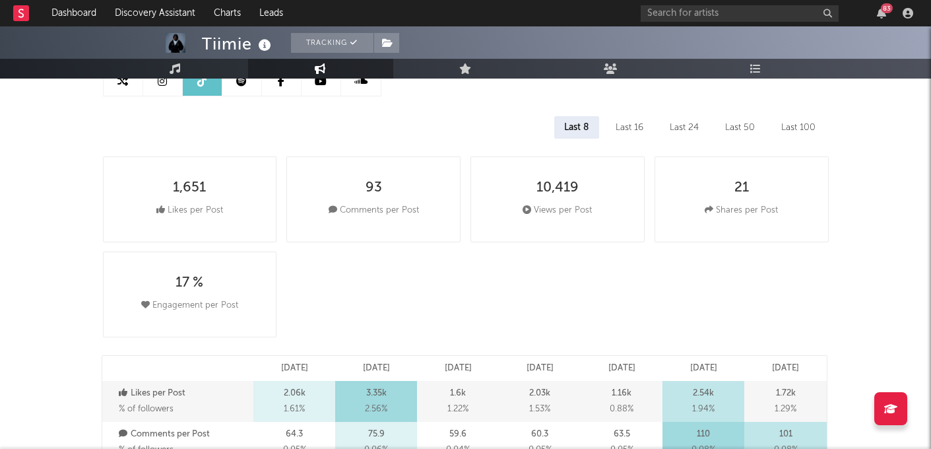 This screenshot has width=931, height=449. Describe the element at coordinates (740, 13) in the screenshot. I see `input: Search for artists` at that location.